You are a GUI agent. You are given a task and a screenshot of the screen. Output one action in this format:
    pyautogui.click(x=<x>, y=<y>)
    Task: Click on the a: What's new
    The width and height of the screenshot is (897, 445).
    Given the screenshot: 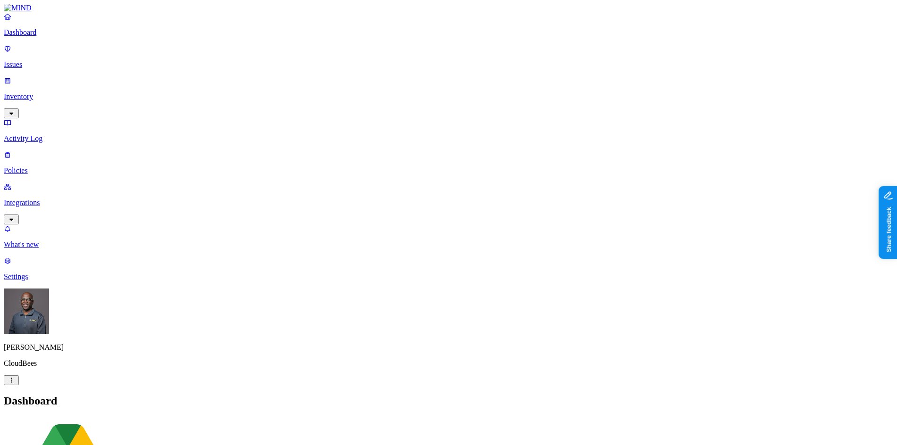 What is the action you would take?
    pyautogui.click(x=448, y=237)
    